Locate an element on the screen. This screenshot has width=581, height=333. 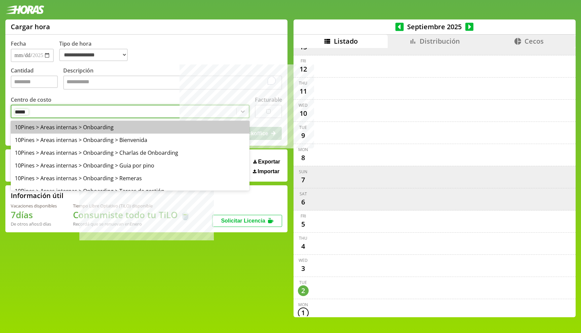
div: 10Pines > Areas internas > Onboarding > Charlas de Onboarding is located at coordinates (130, 153).